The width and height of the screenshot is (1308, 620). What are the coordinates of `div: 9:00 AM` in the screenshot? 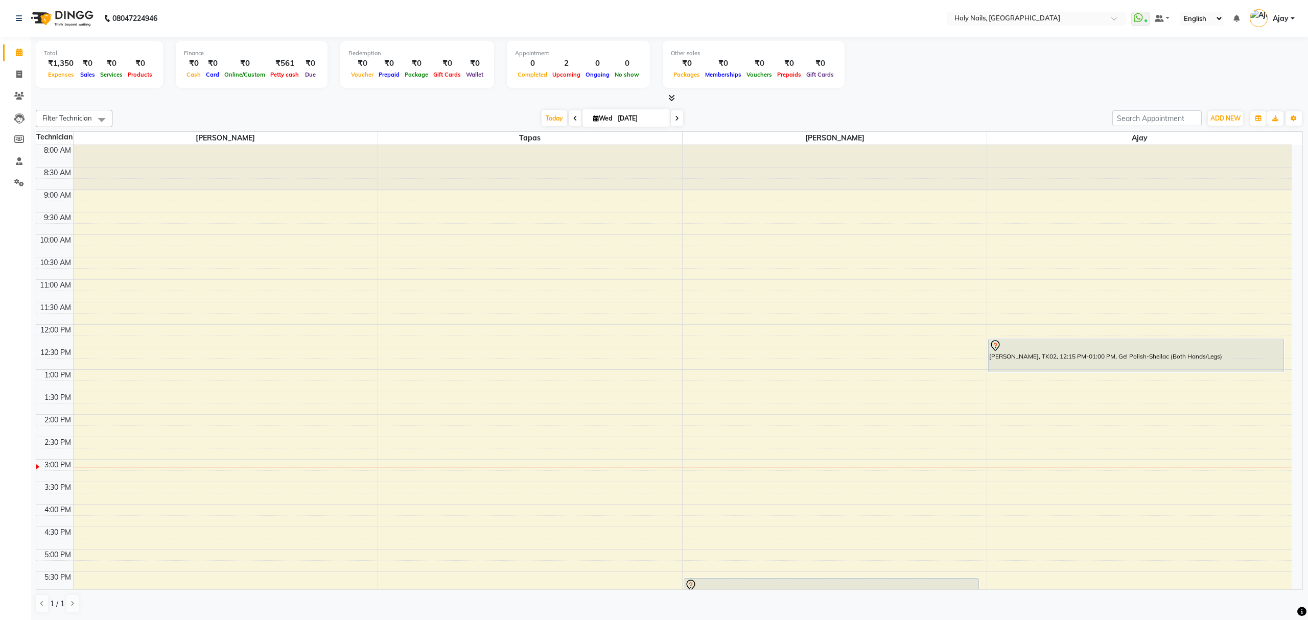 It's located at (57, 195).